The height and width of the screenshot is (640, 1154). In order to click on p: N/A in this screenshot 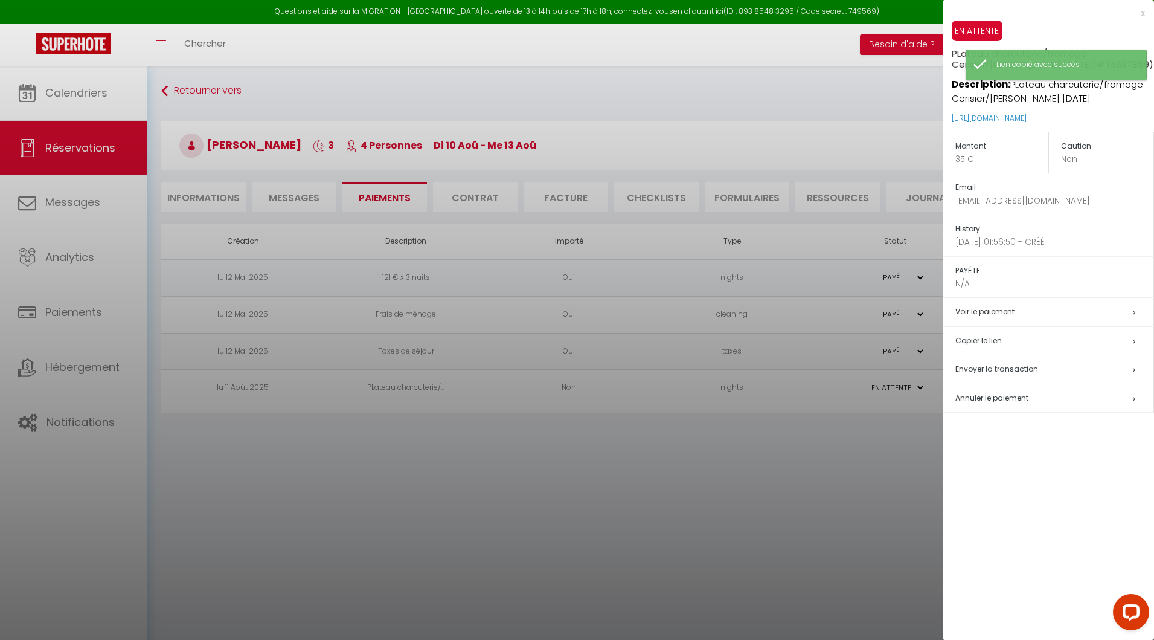, I will do `click(1055, 283)`.